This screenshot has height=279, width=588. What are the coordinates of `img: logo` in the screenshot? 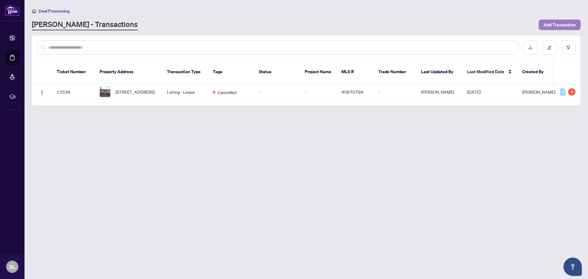 It's located at (12, 10).